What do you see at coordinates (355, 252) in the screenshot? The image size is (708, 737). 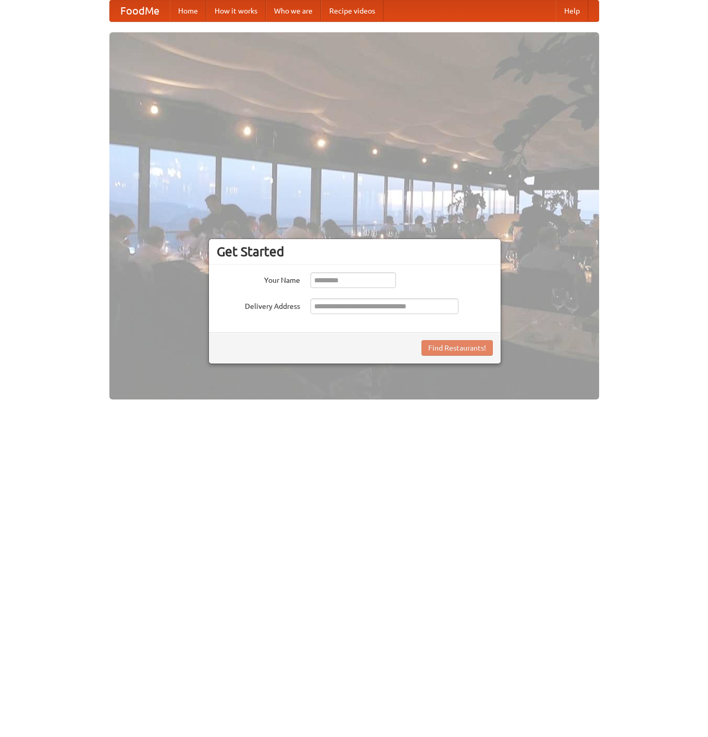 I see `h3: Get Started` at bounding box center [355, 252].